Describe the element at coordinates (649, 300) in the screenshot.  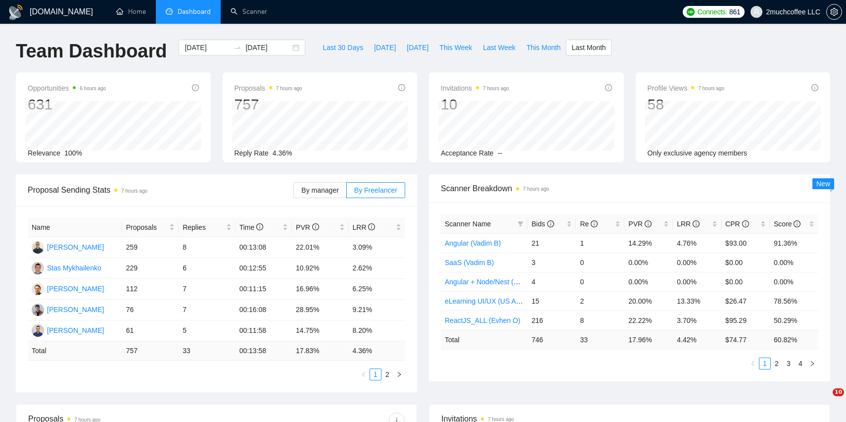
I see `td: 20.00%` at that location.